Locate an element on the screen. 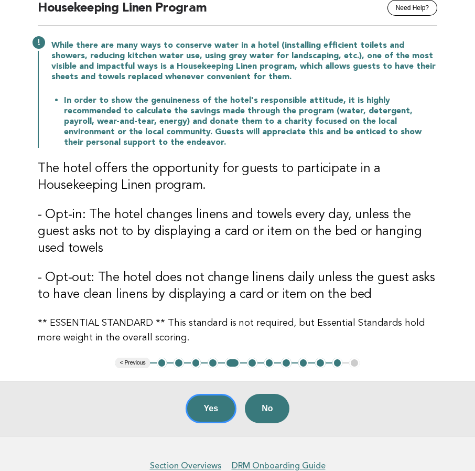 The height and width of the screenshot is (471, 475). a: Section Overviews is located at coordinates (186, 466).